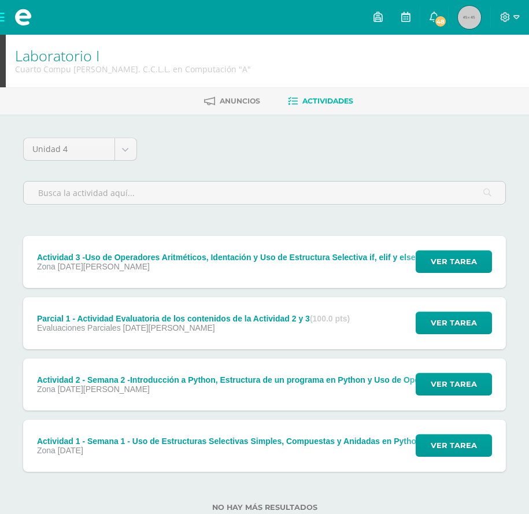 The width and height of the screenshot is (529, 514). Describe the element at coordinates (328, 101) in the screenshot. I see `span: Actividades` at that location.